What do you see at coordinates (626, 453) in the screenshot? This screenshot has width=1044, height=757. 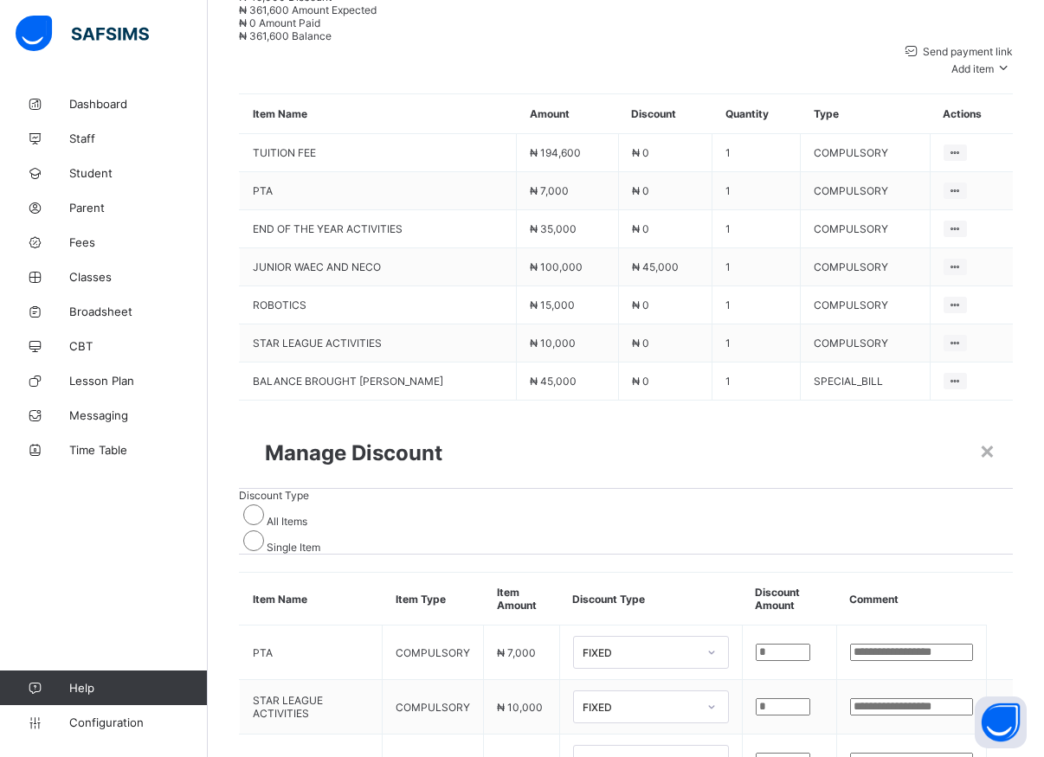 I see `h1: Manage Discount` at bounding box center [626, 453].